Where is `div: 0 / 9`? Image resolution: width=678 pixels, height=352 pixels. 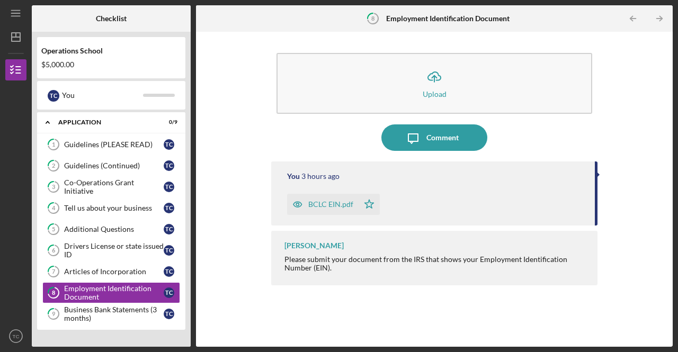 div: 0 / 9 is located at coordinates (168, 122).